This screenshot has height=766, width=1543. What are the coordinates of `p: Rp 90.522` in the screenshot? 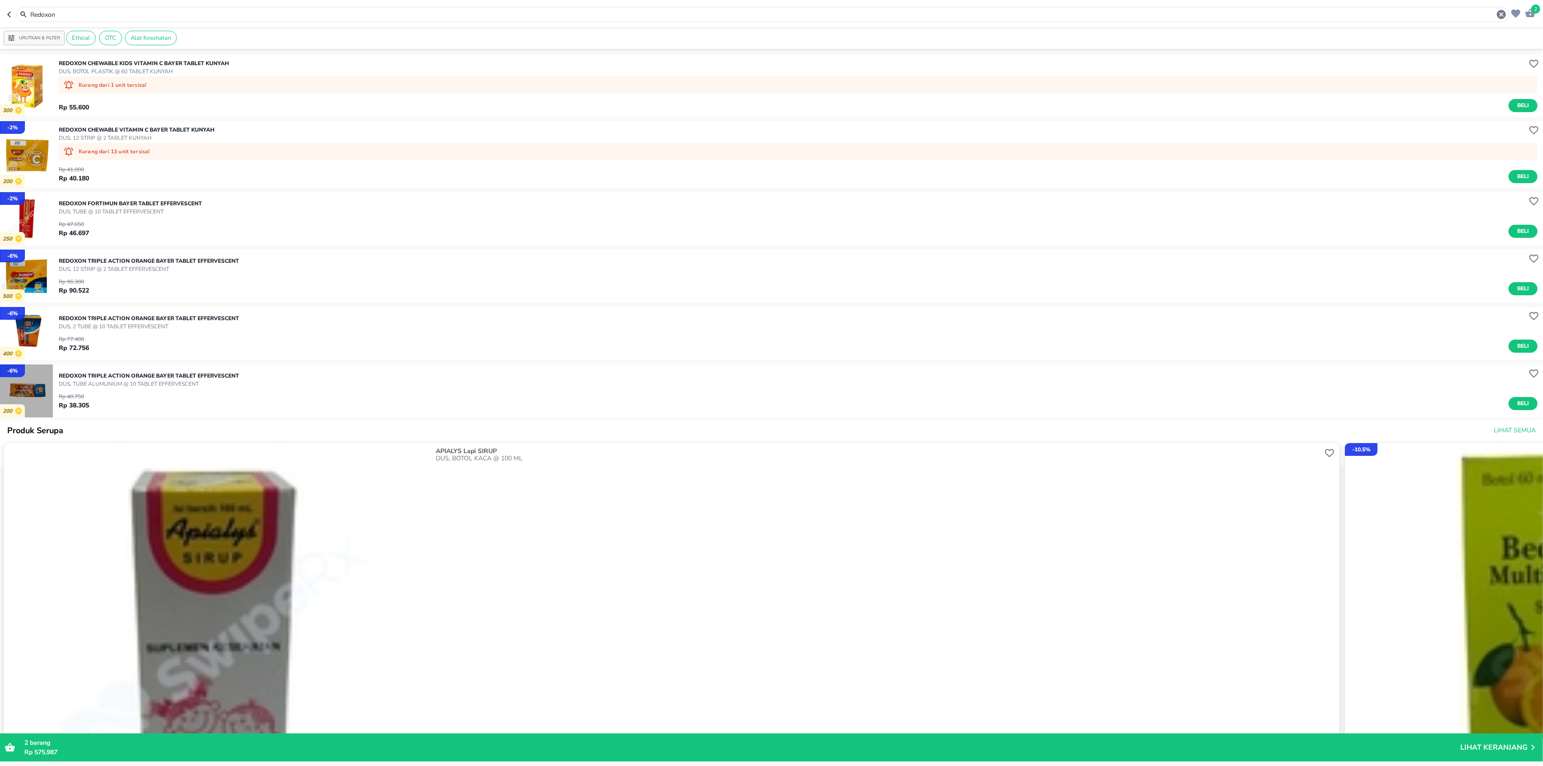 It's located at (74, 290).